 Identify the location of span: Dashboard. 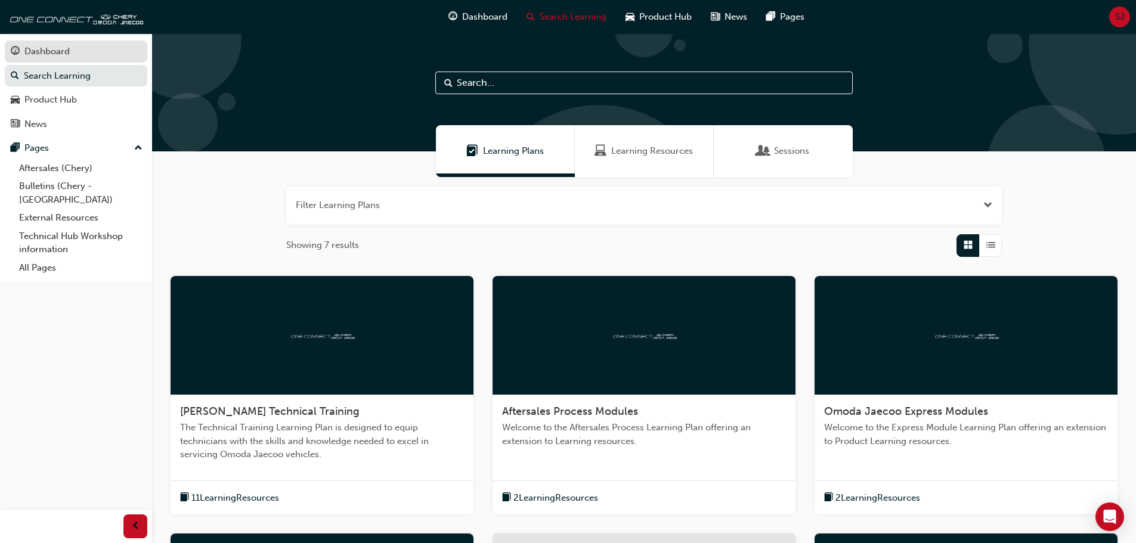
(485, 17).